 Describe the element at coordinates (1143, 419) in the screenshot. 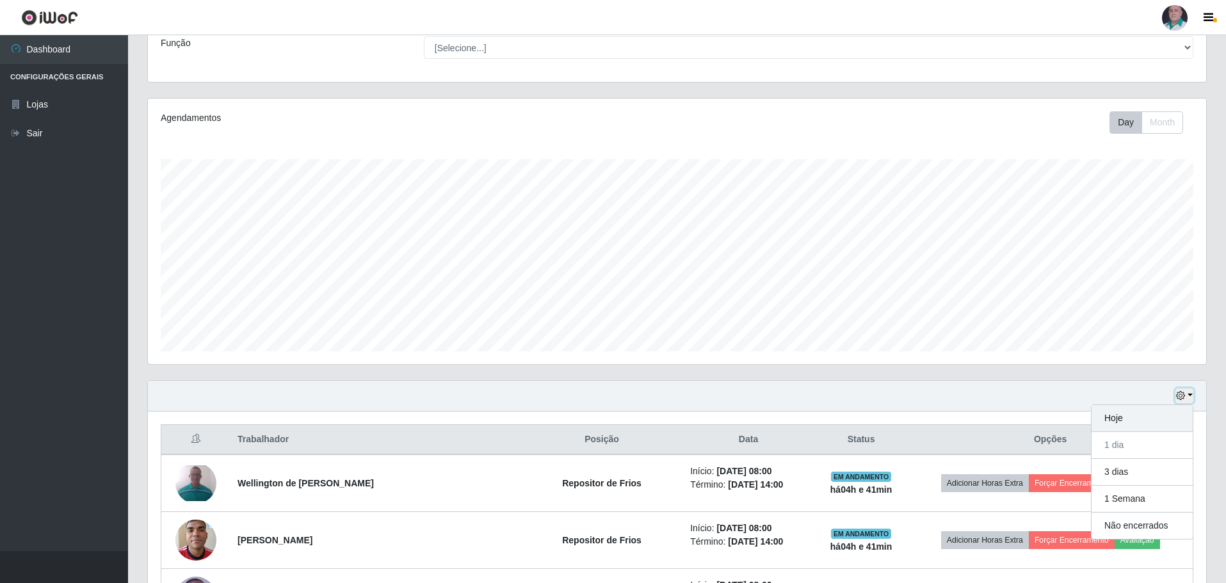

I see `button: Hoje` at that location.